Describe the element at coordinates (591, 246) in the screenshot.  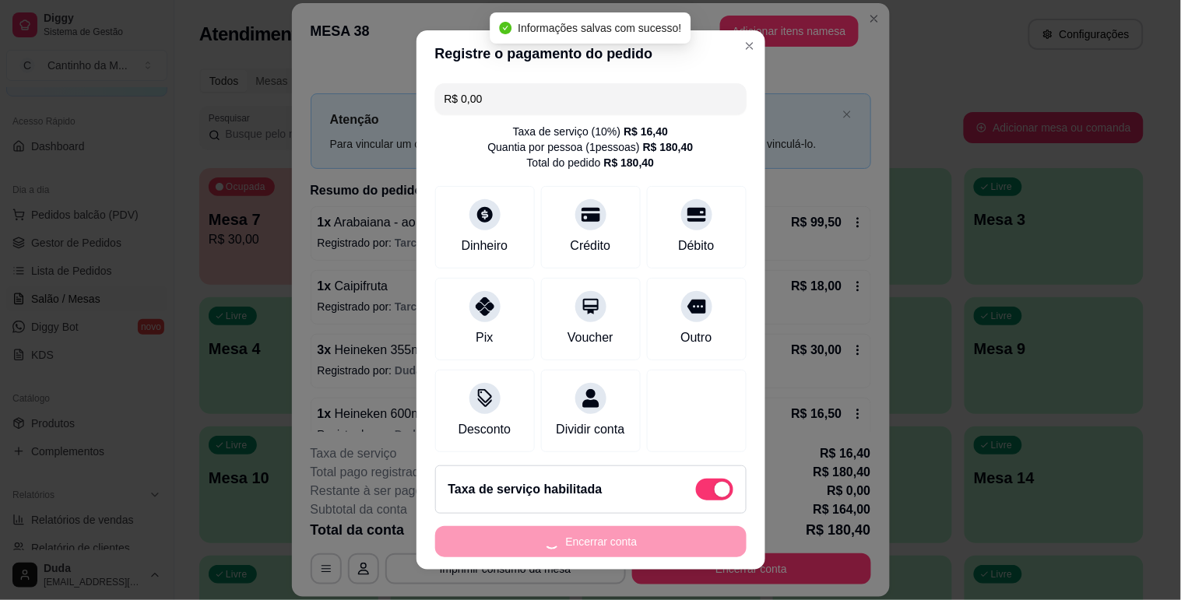
I see `div: Crédito` at that location.